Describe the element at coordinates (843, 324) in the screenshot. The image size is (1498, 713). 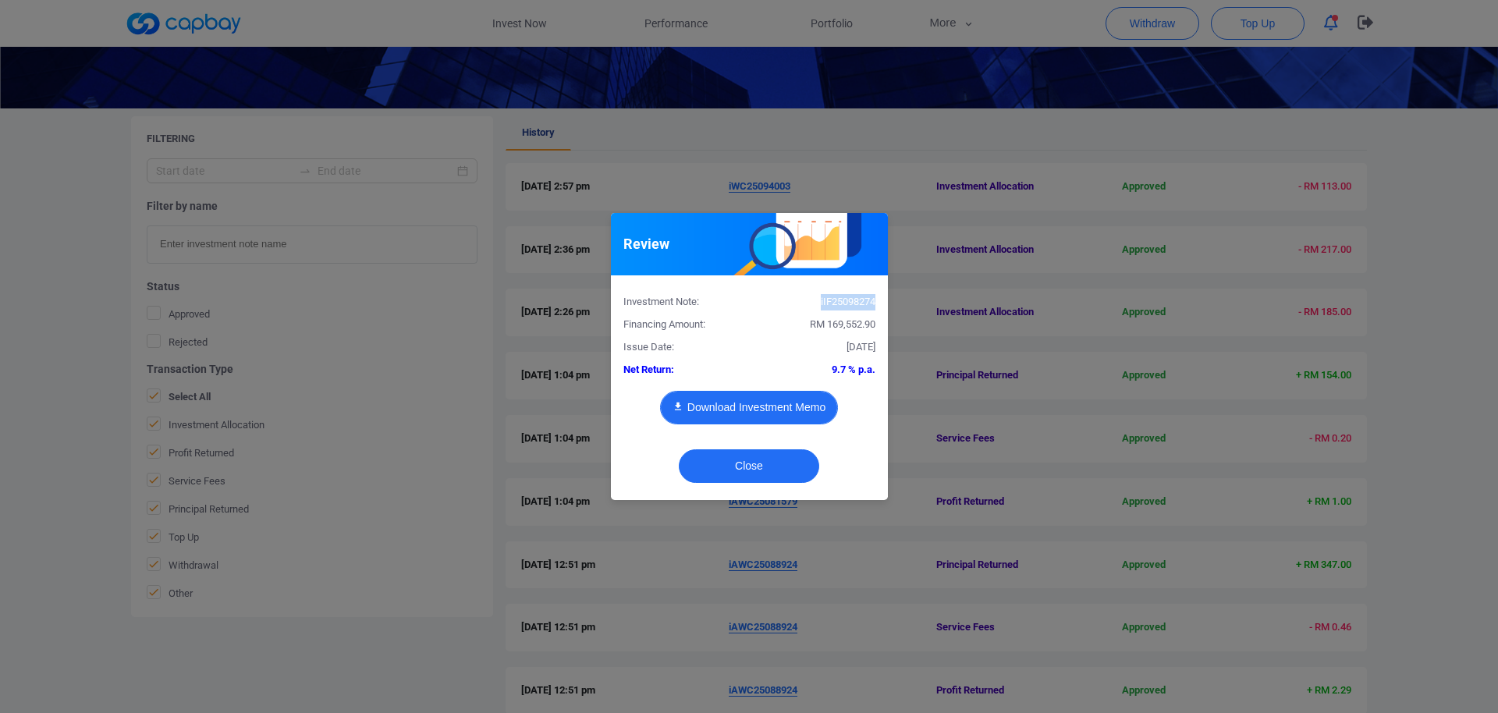
I see `span: RM 169,552.90` at that location.